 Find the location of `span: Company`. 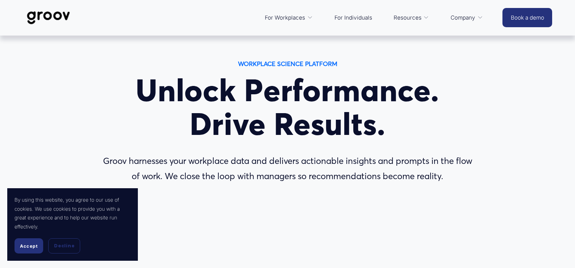

span: Company is located at coordinates (463, 18).